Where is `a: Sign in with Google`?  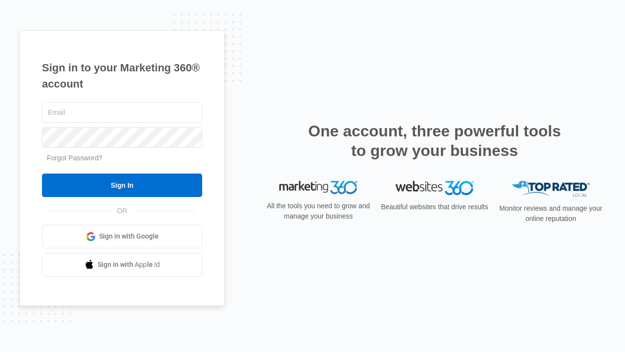
a: Sign in with Google is located at coordinates (122, 236).